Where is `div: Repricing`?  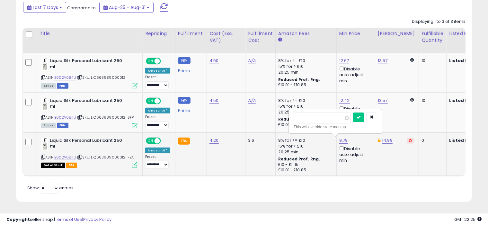
div: Repricing is located at coordinates (159, 33).